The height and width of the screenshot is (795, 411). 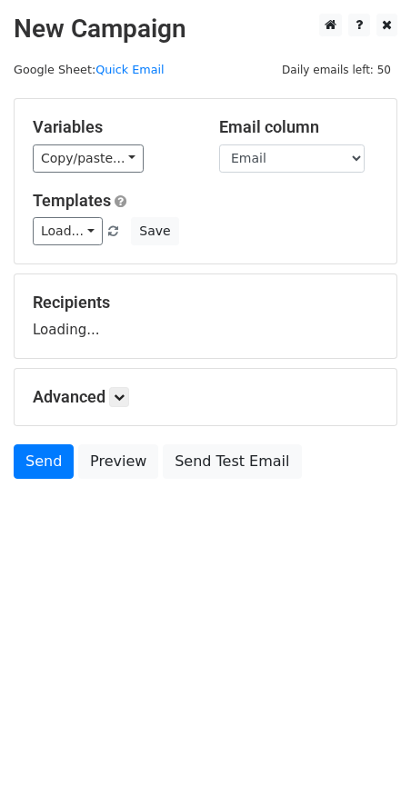 What do you see at coordinates (205, 397) in the screenshot?
I see `h5: Advanced` at bounding box center [205, 397].